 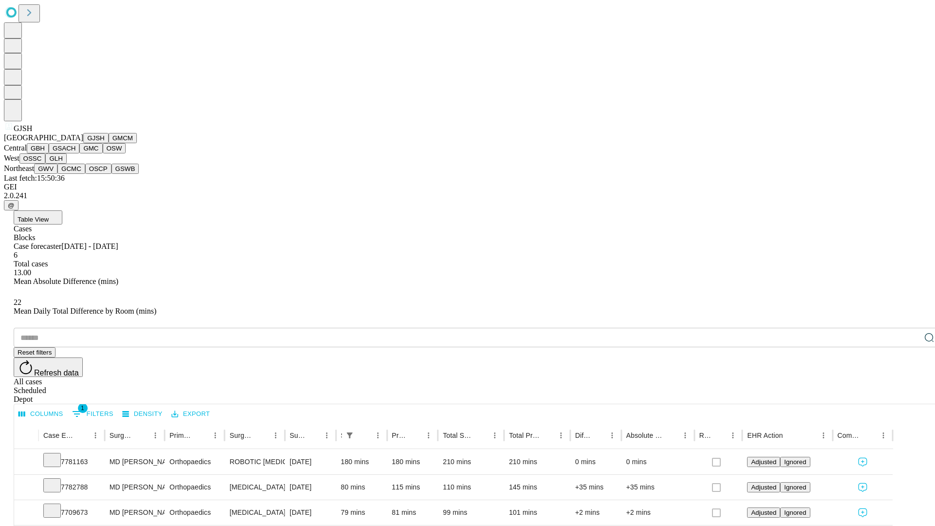 What do you see at coordinates (412, 487) in the screenshot?
I see `div: 115 mins` at bounding box center [412, 487].